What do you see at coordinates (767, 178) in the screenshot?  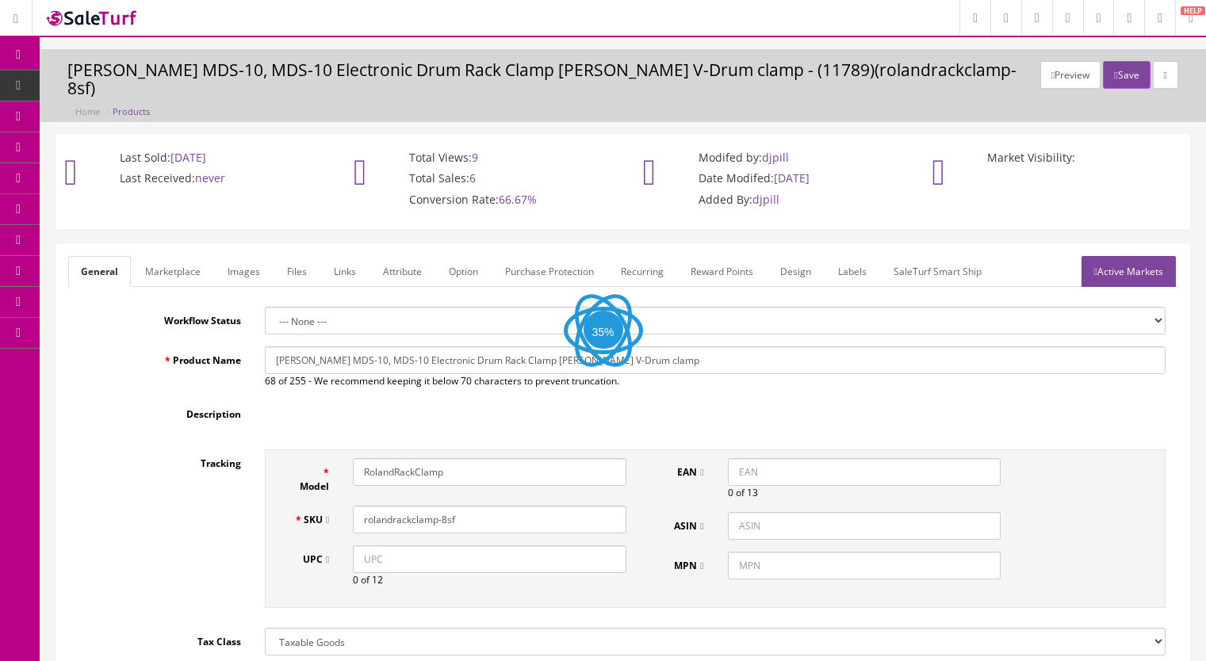 I see `p: Date Modifed:` at bounding box center [767, 178].